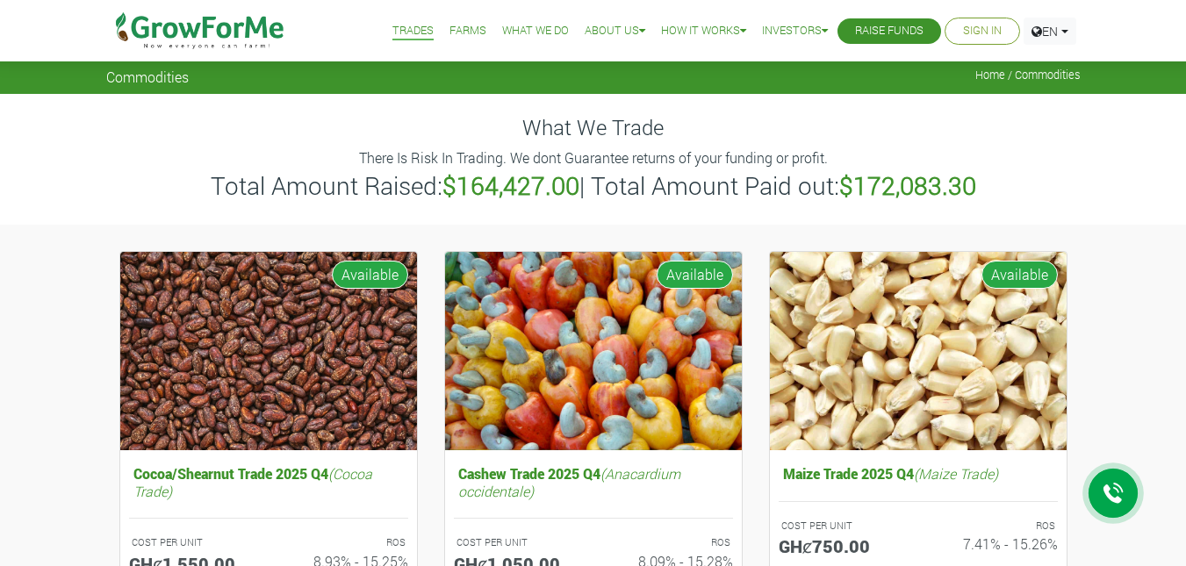 The image size is (1186, 566). What do you see at coordinates (593, 127) in the screenshot?
I see `h4: What We Trade` at bounding box center [593, 127].